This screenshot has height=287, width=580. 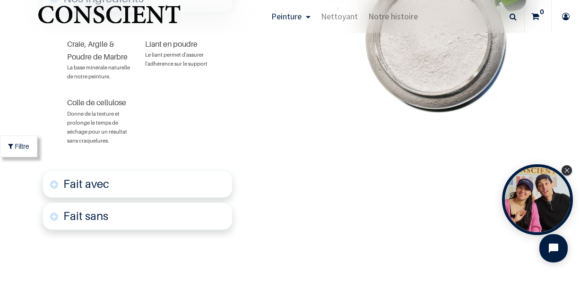 I want to click on div: Tolstoy bubble widget, so click(x=537, y=200).